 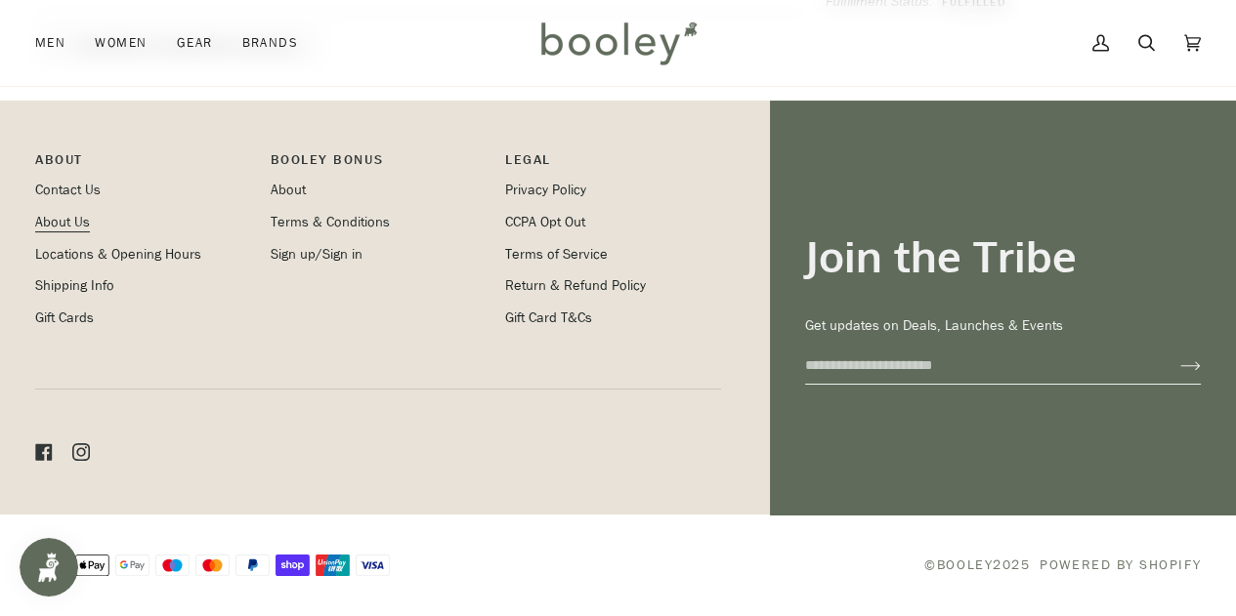 What do you see at coordinates (67, 189) in the screenshot?
I see `a: Contact Us` at bounding box center [67, 189].